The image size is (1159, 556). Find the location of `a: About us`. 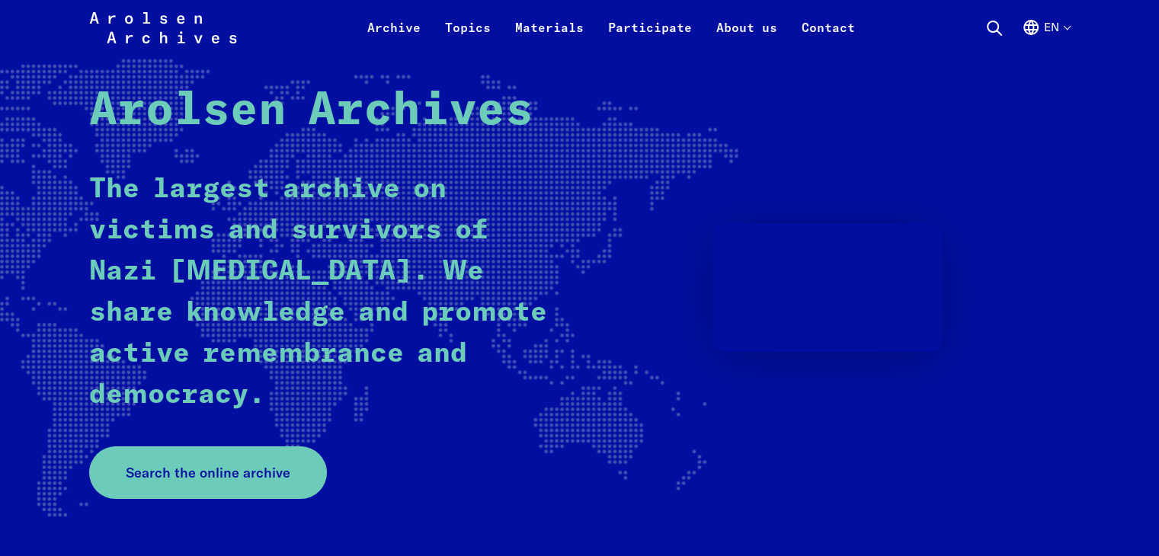

a: About us is located at coordinates (747, 37).